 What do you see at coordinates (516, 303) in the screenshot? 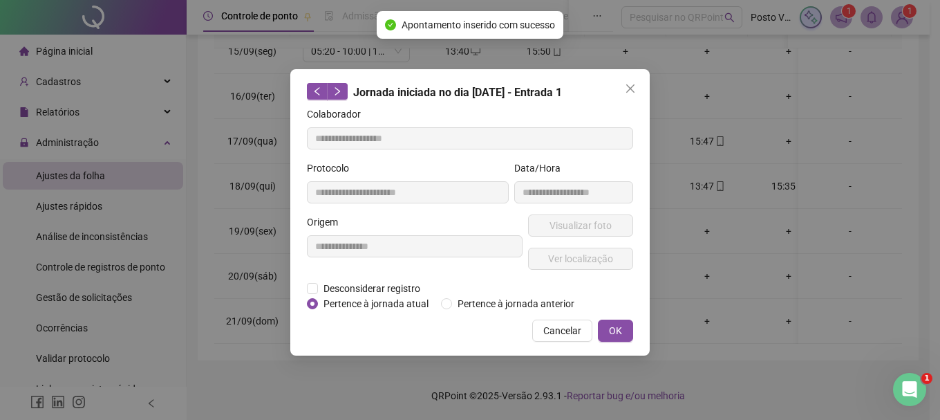
I see `span: Pertence à jornada anterior` at bounding box center [516, 303].